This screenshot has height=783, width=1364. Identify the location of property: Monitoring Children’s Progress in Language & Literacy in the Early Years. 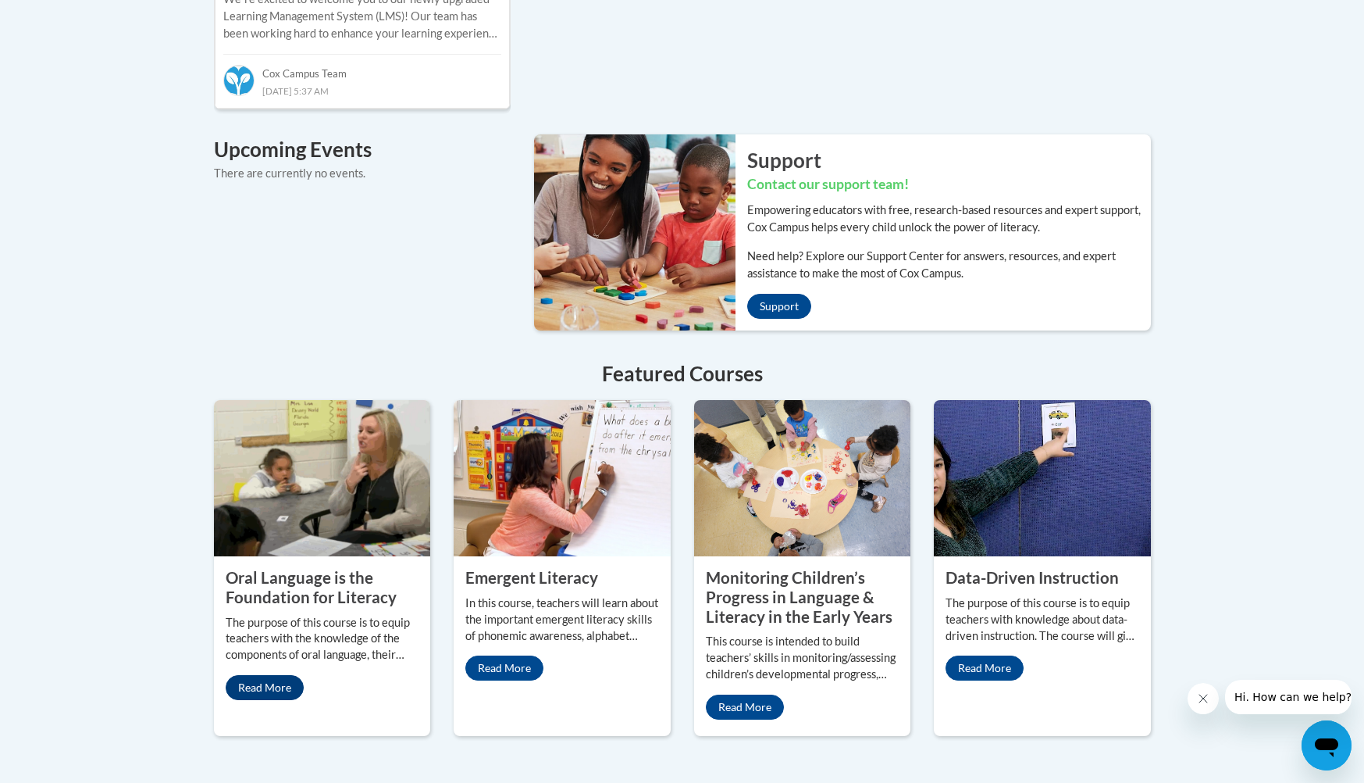
(799, 596).